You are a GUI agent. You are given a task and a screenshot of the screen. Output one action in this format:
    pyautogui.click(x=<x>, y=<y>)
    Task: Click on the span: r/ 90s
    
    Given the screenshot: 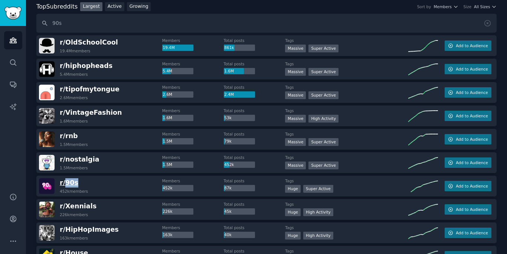 What is the action you would take?
    pyautogui.click(x=69, y=183)
    